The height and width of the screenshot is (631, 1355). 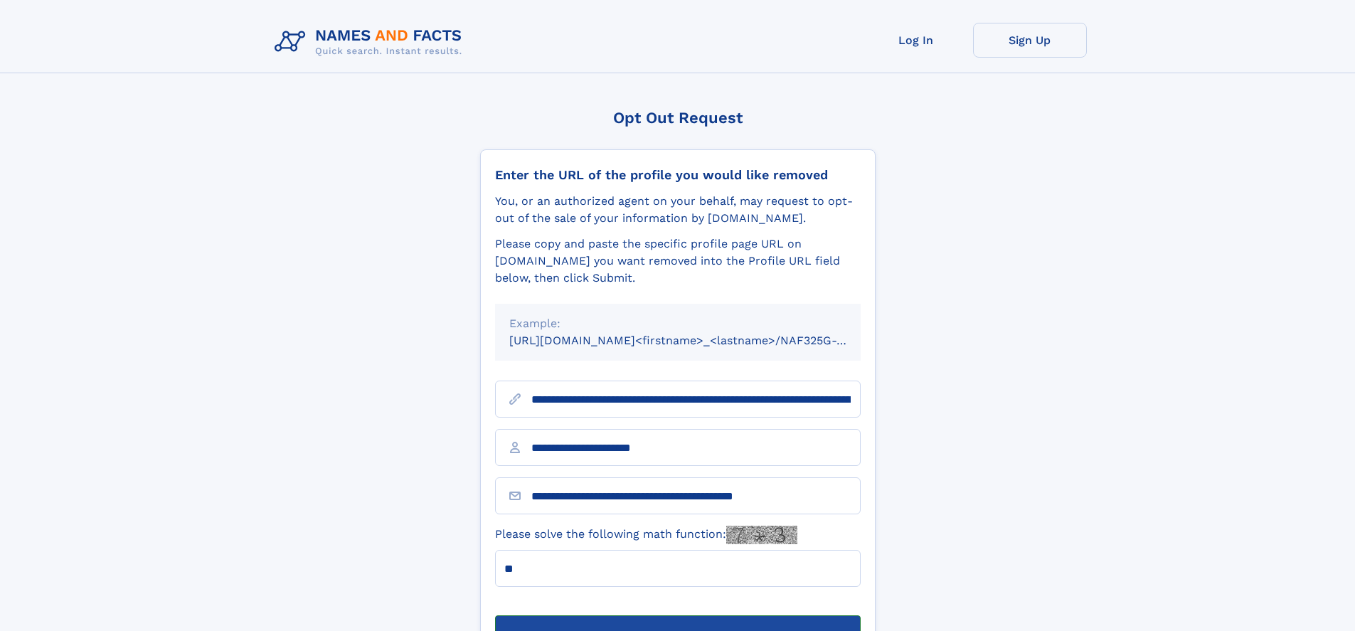 I want to click on label: Please solve the following math function:, so click(x=646, y=535).